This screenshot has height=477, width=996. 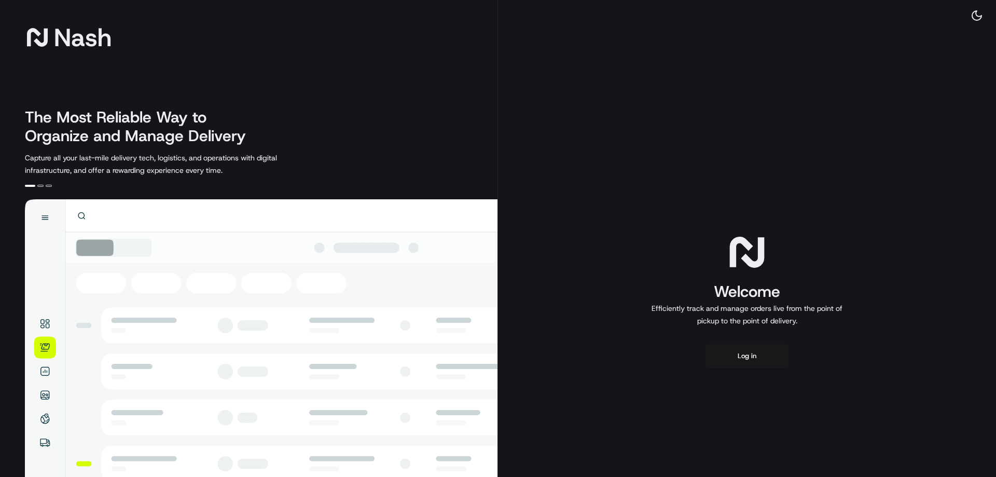 I want to click on span: Nash, so click(x=82, y=37).